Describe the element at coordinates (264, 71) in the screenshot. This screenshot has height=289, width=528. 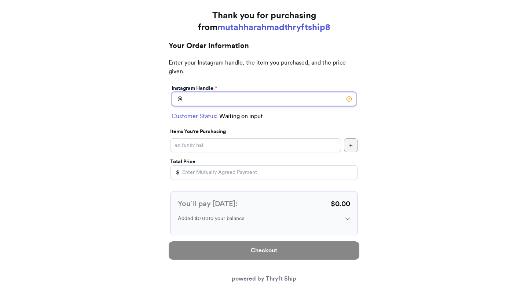
I see `p: Enter your Instagram handle, the item you purchased, and the price given.` at that location.